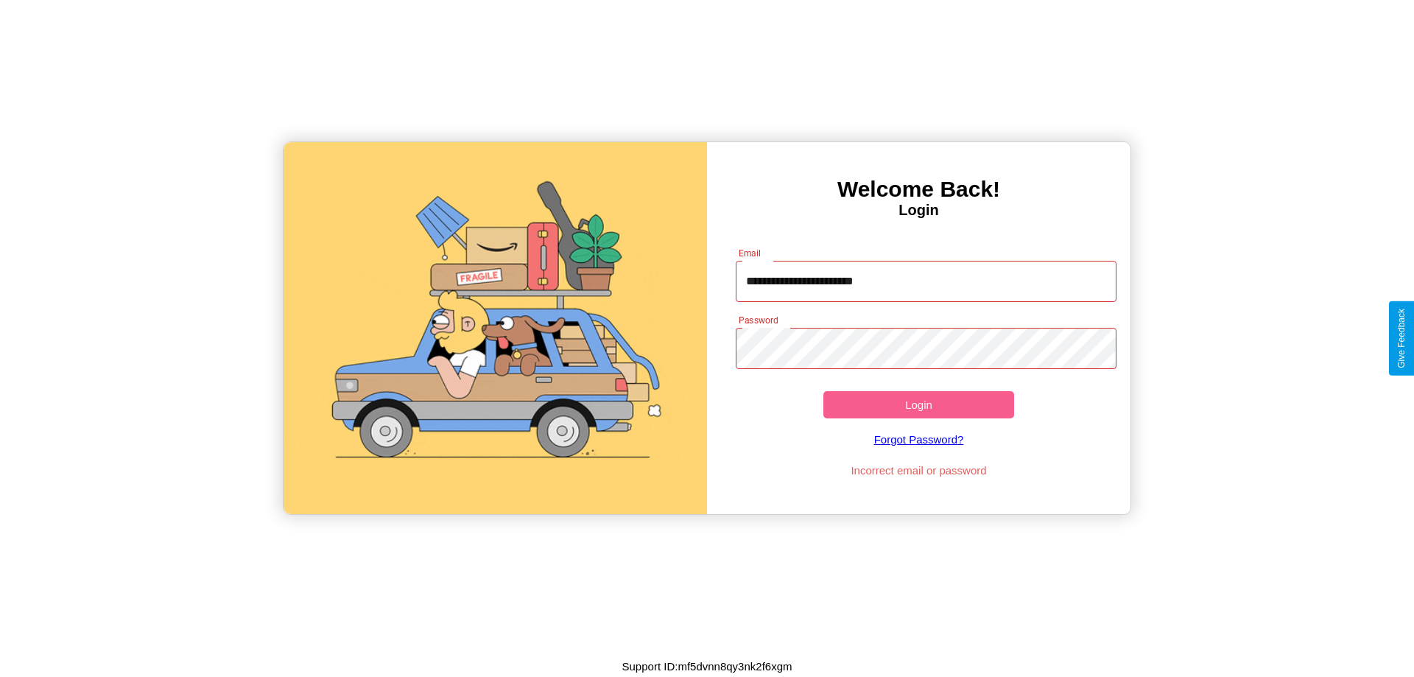  Describe the element at coordinates (918, 189) in the screenshot. I see `h3: Welcome Back!` at that location.